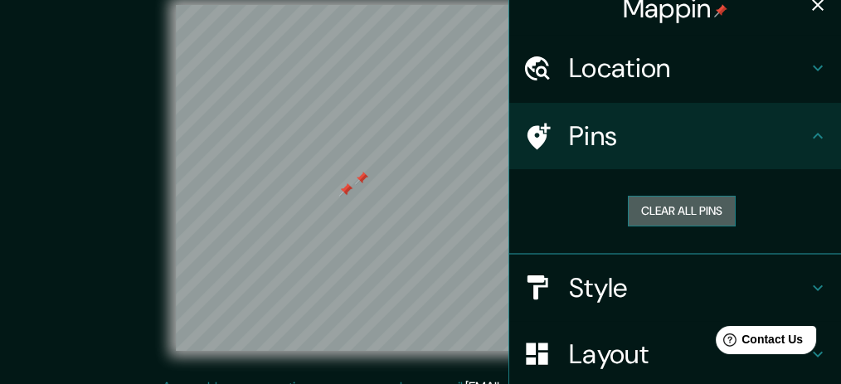 The image size is (841, 384). I want to click on h4: Style, so click(688, 288).